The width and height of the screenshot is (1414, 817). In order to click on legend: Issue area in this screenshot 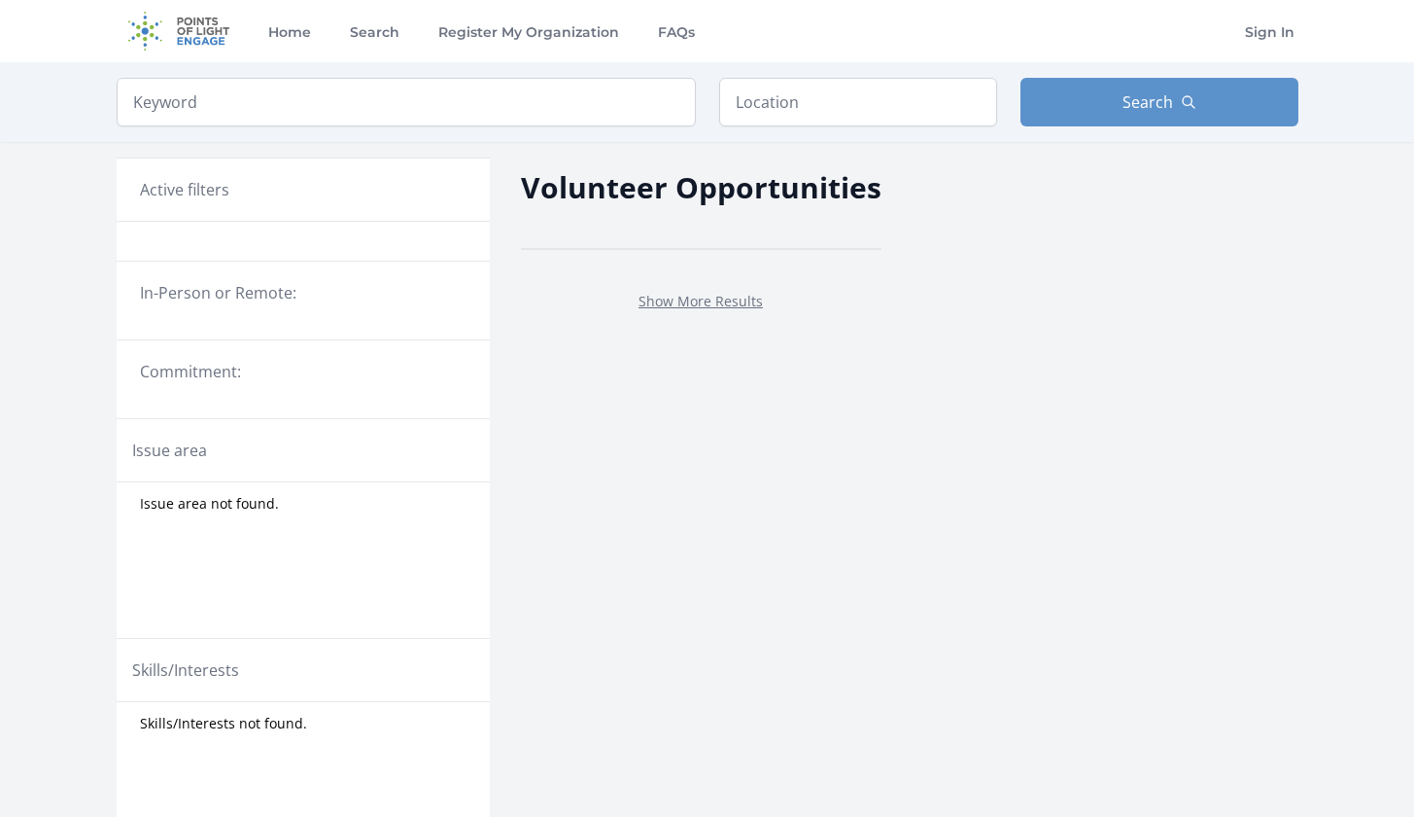, I will do `click(169, 450)`.